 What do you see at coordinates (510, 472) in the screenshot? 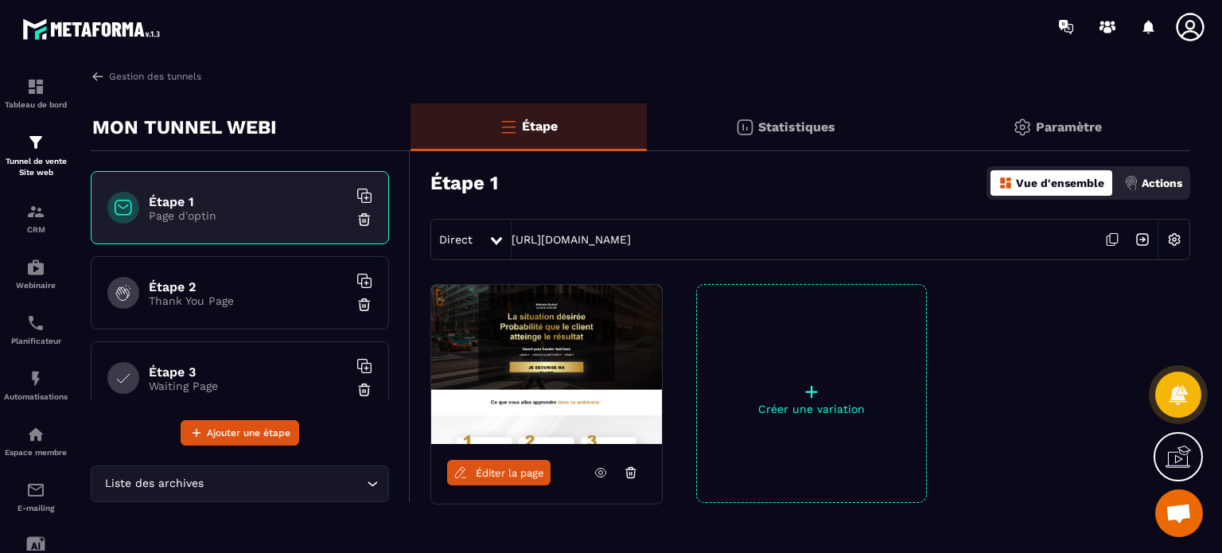
I see `span: Éditer la page` at bounding box center [510, 472].